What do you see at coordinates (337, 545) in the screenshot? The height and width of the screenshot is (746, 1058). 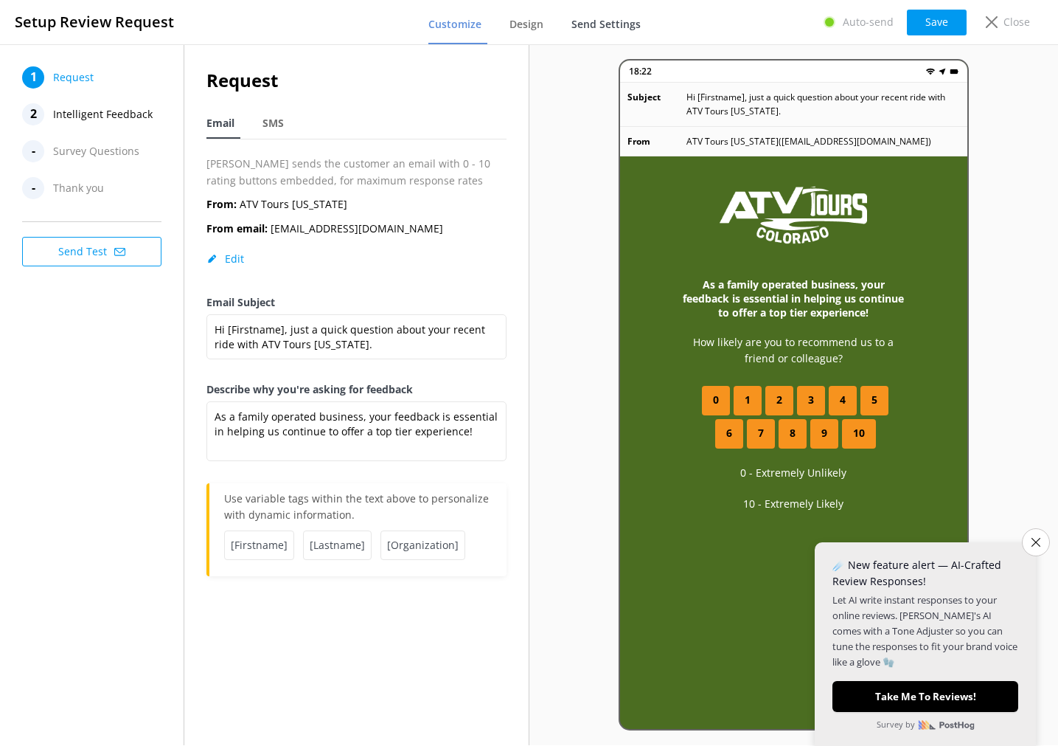 I see `span: [Lastname]` at bounding box center [337, 545].